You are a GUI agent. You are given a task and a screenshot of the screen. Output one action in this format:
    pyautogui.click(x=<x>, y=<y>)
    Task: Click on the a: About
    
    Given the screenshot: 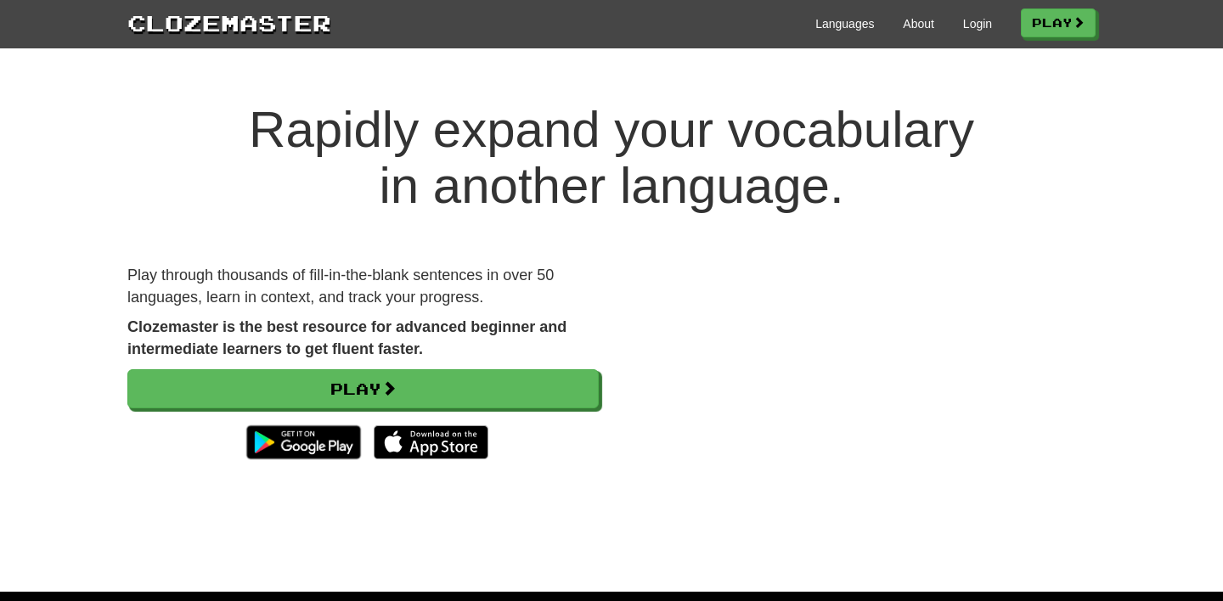 What is the action you would take?
    pyautogui.click(x=918, y=24)
    